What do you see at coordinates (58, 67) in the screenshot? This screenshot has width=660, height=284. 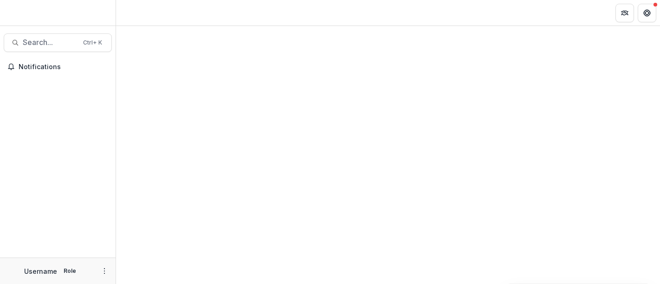 I see `button: Notifications` at bounding box center [58, 67].